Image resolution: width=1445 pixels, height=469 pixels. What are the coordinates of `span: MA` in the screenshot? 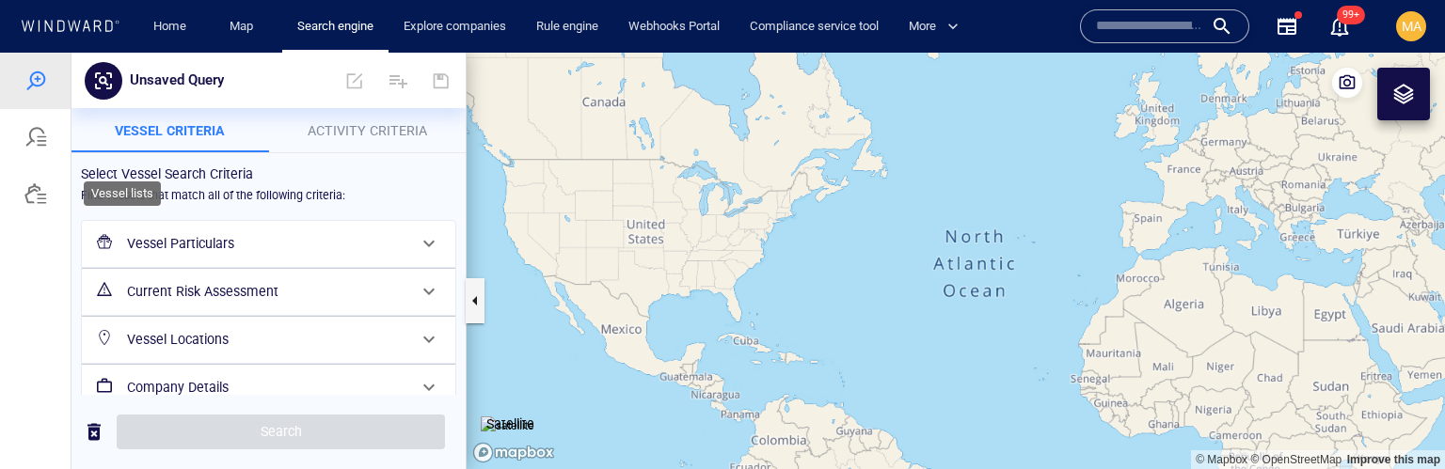 It's located at (1411, 26).